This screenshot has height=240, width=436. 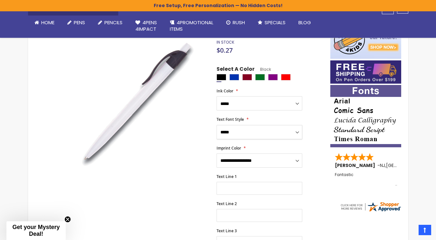 What do you see at coordinates (230, 119) in the screenshot?
I see `span: Text Font Style` at bounding box center [230, 119].